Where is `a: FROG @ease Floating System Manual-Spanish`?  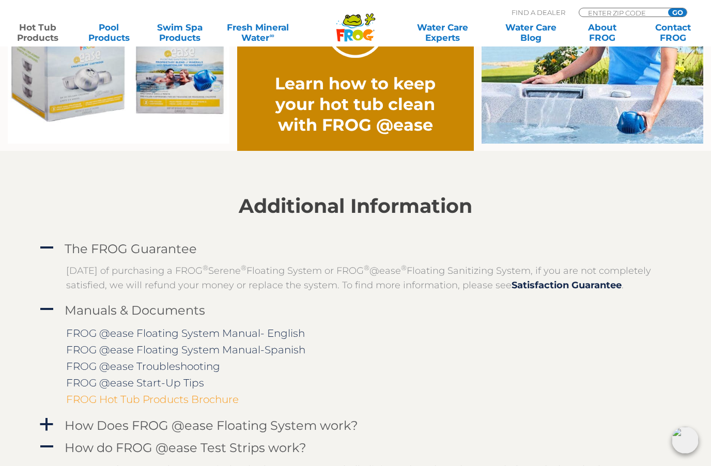 a: FROG @ease Floating System Manual-Spanish is located at coordinates (185, 350).